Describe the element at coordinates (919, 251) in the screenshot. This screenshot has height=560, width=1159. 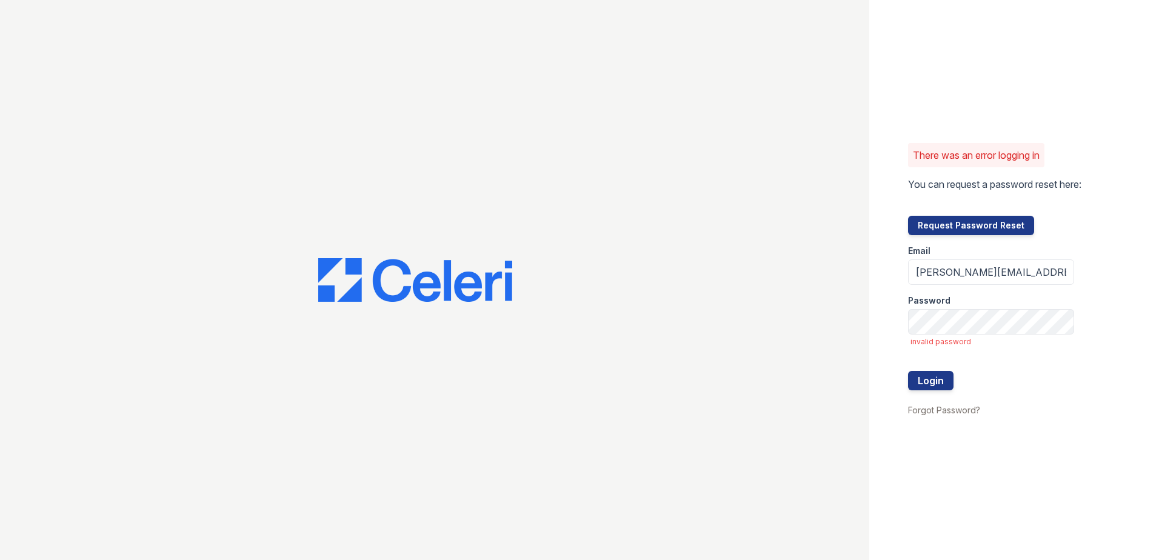
I see `label: Email` at that location.